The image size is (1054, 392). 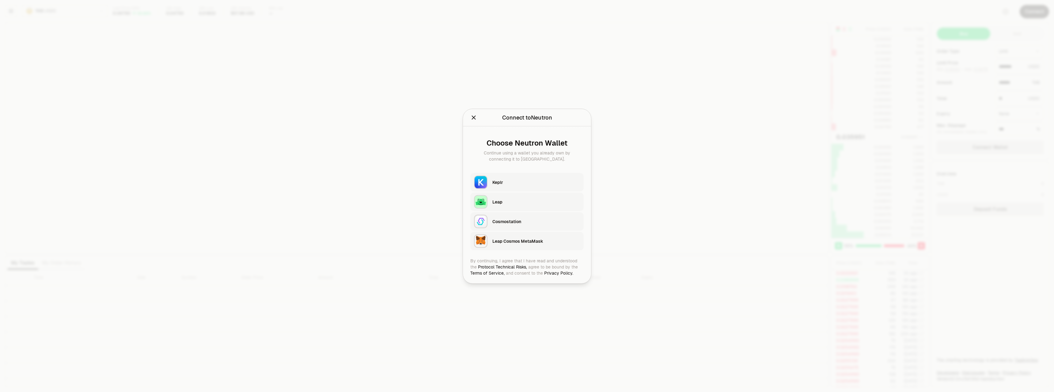 I want to click on div: By continuing, I agree that I have read and understood the agree to be bound by the and consent t..., so click(x=527, y=267).